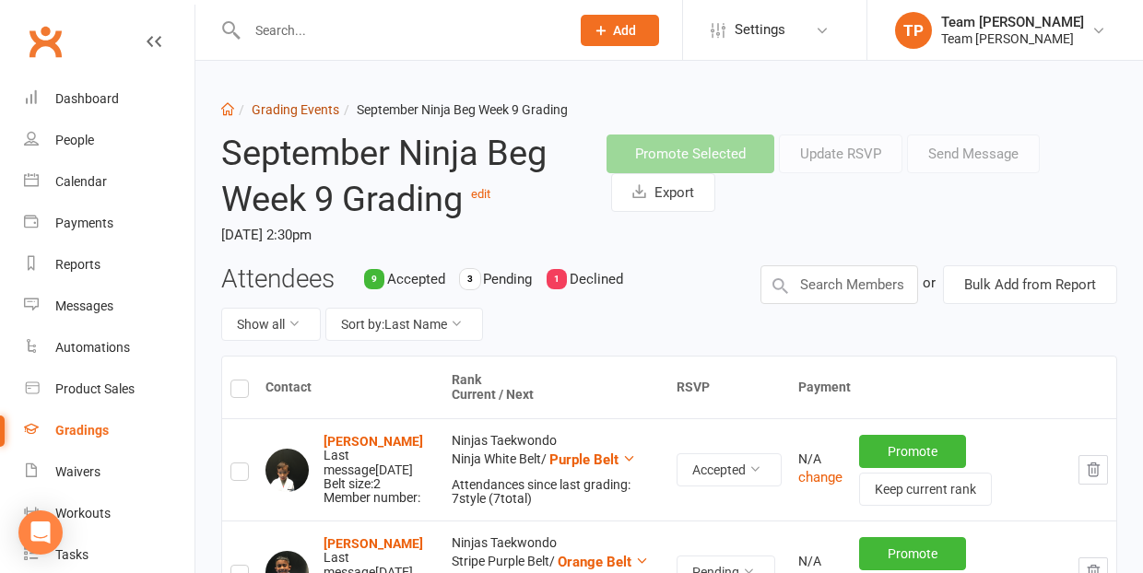 This screenshot has width=1143, height=573. I want to click on td: Ninjas Taekwondo Ninja White Belt /, so click(556, 469).